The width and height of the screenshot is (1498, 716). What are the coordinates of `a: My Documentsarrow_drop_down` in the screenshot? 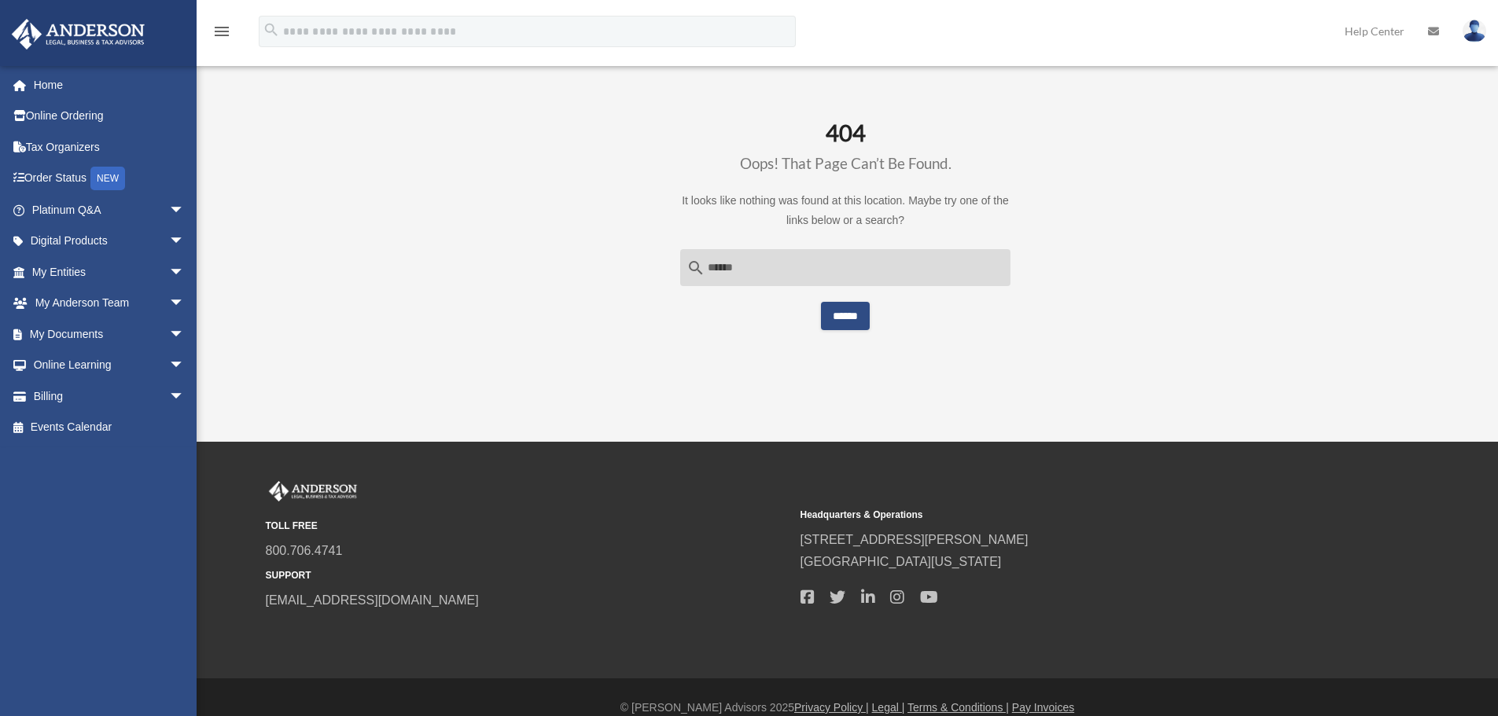 It's located at (109, 334).